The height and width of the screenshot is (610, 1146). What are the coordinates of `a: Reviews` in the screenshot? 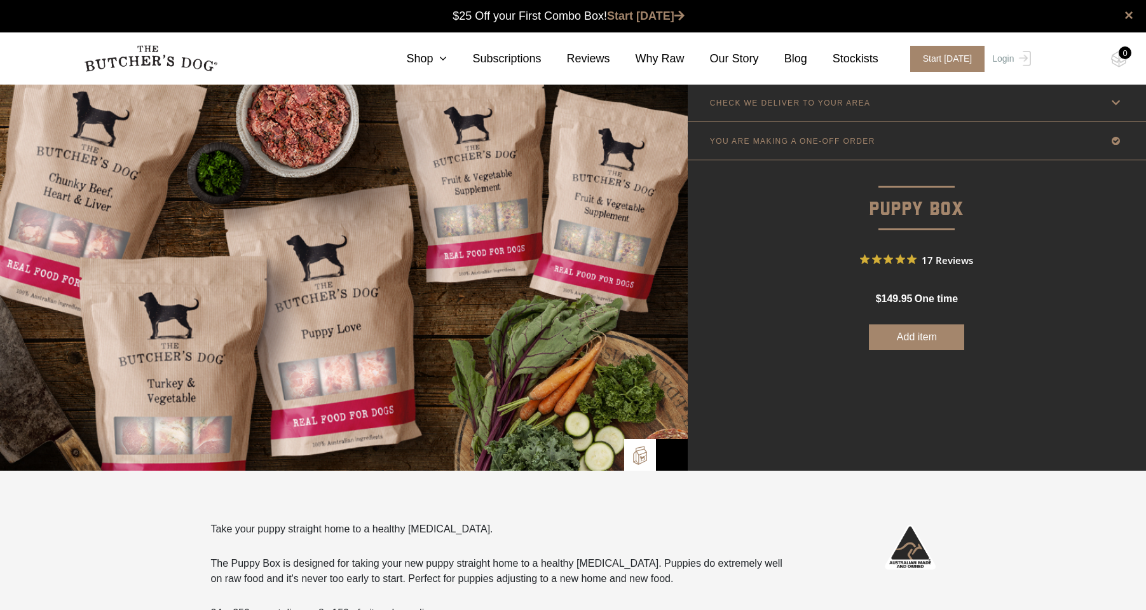 It's located at (576, 58).